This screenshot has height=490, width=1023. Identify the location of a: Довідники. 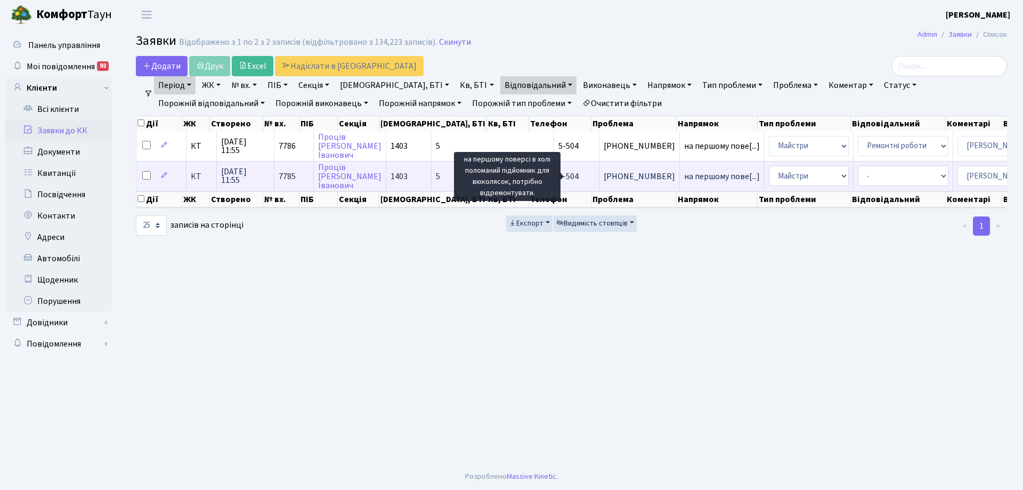
(59, 322).